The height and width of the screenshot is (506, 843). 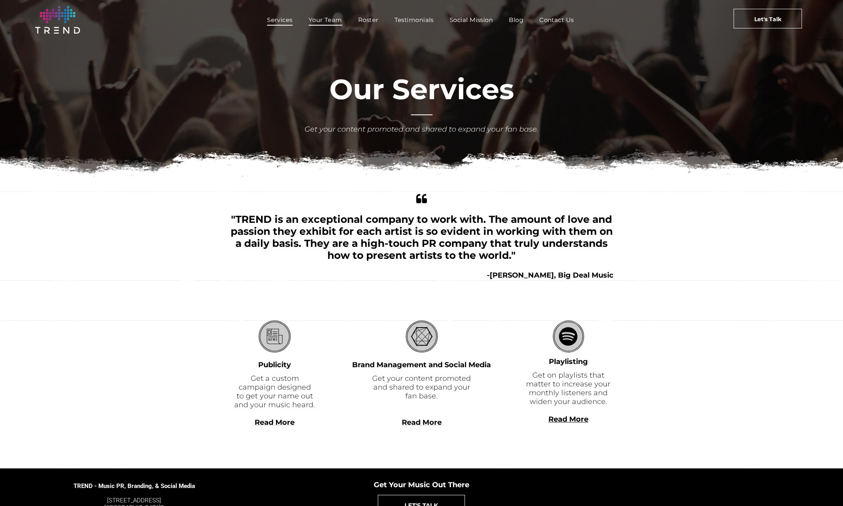 What do you see at coordinates (368, 20) in the screenshot?
I see `a: Roster` at bounding box center [368, 20].